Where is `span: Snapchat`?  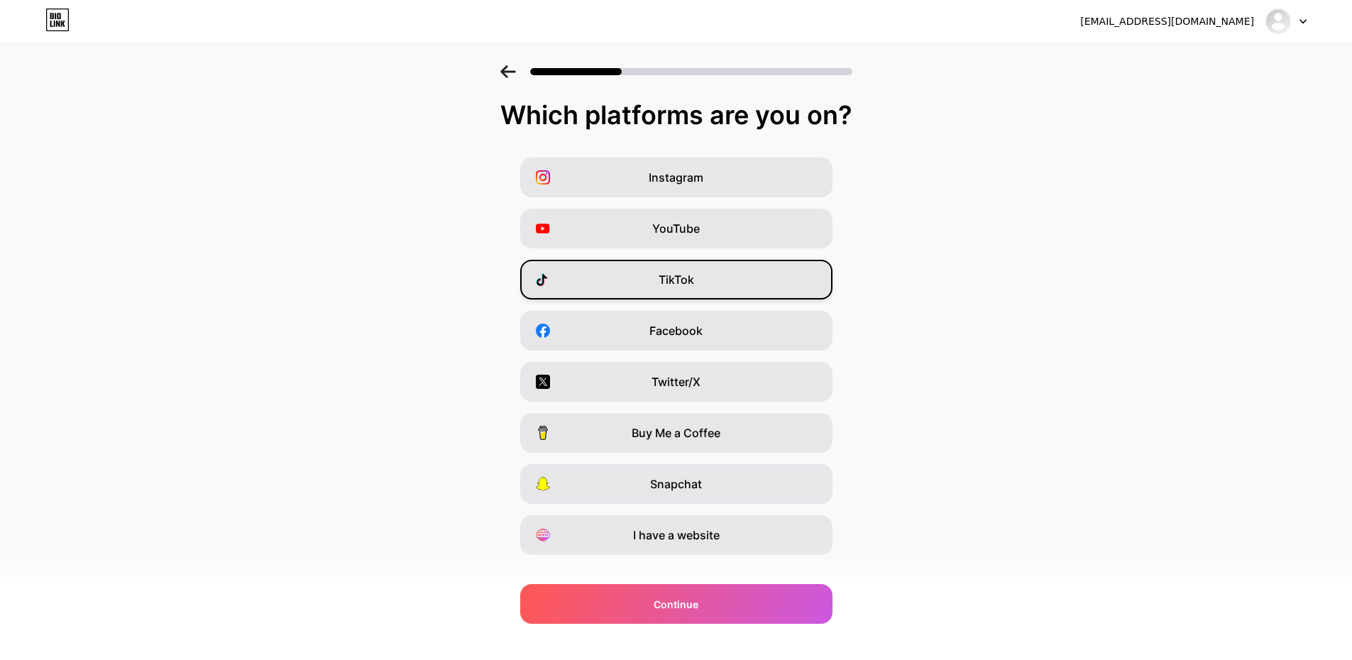
span: Snapchat is located at coordinates (676, 484).